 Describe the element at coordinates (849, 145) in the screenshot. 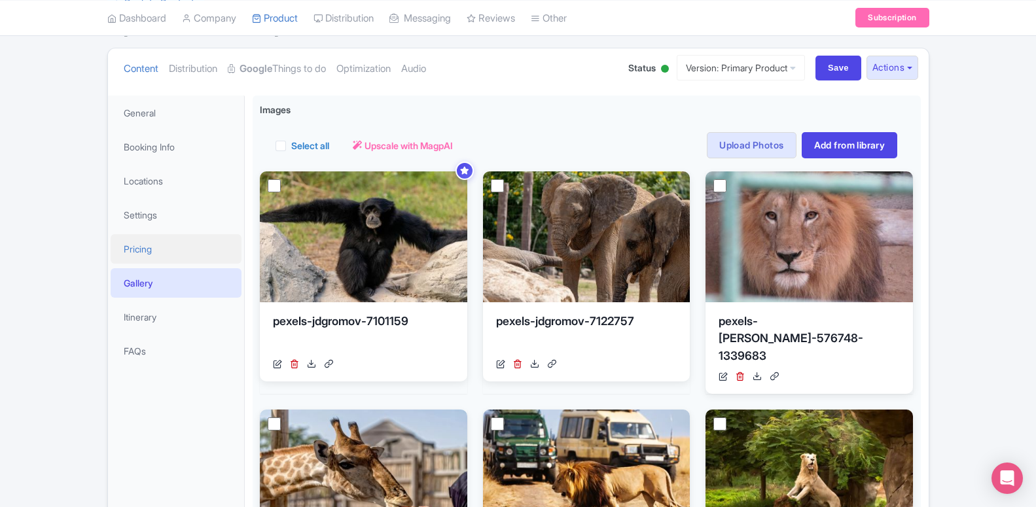

I see `a: Add from library` at that location.